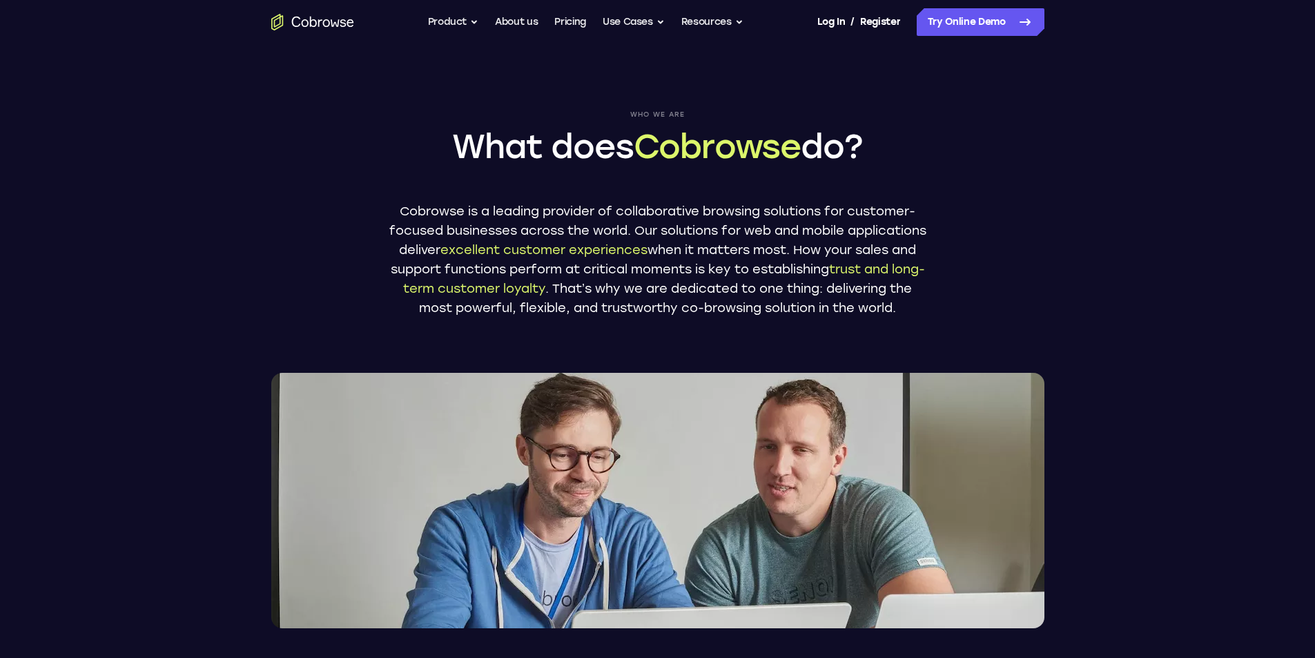 The width and height of the screenshot is (1315, 658). Describe the element at coordinates (454, 22) in the screenshot. I see `button: Product` at that location.